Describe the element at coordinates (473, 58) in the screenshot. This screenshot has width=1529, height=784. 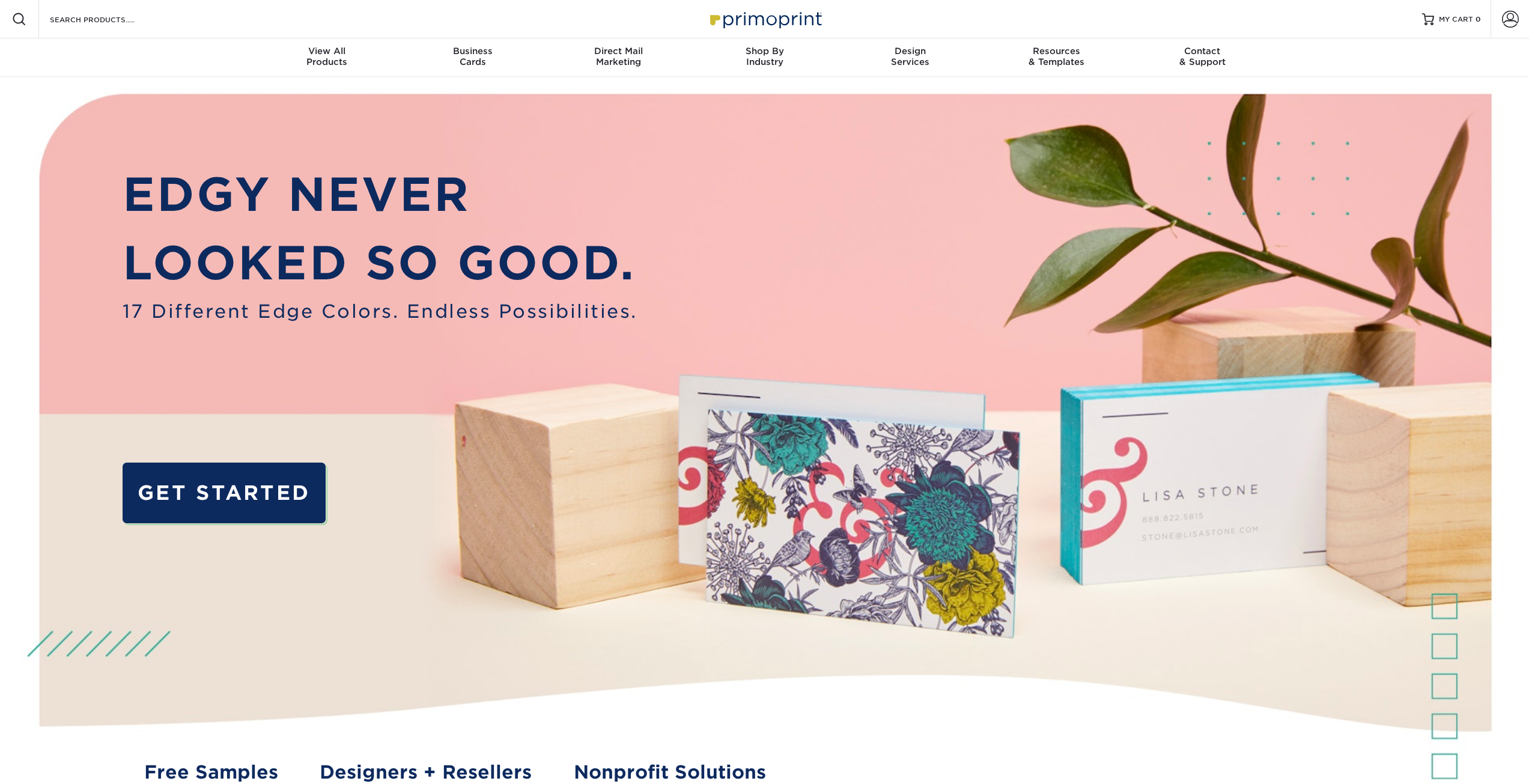
I see `a: BusinessCards` at that location.